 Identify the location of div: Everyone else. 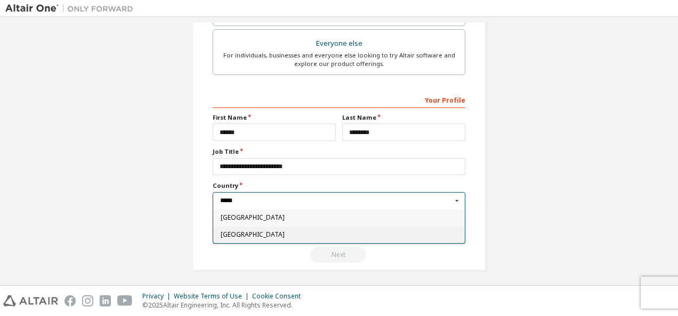
(339, 44).